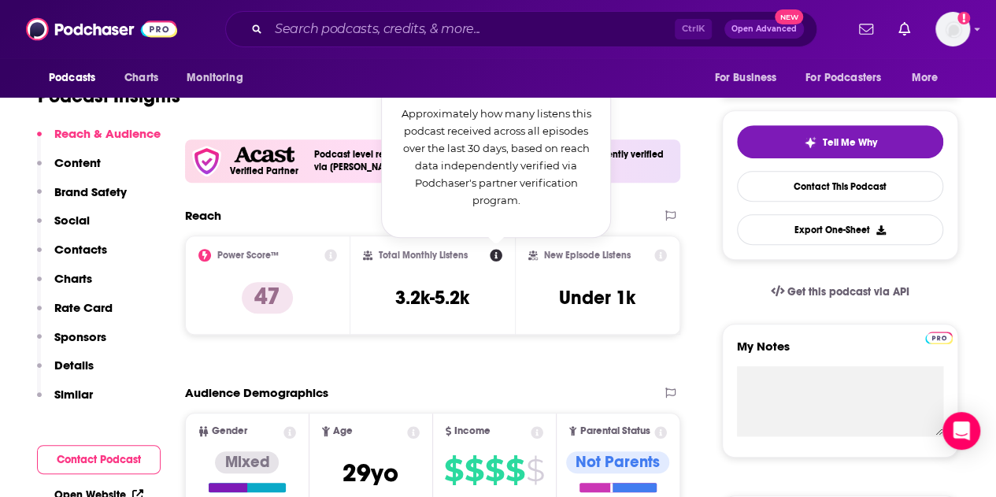  I want to click on p: Reach & Audience, so click(107, 133).